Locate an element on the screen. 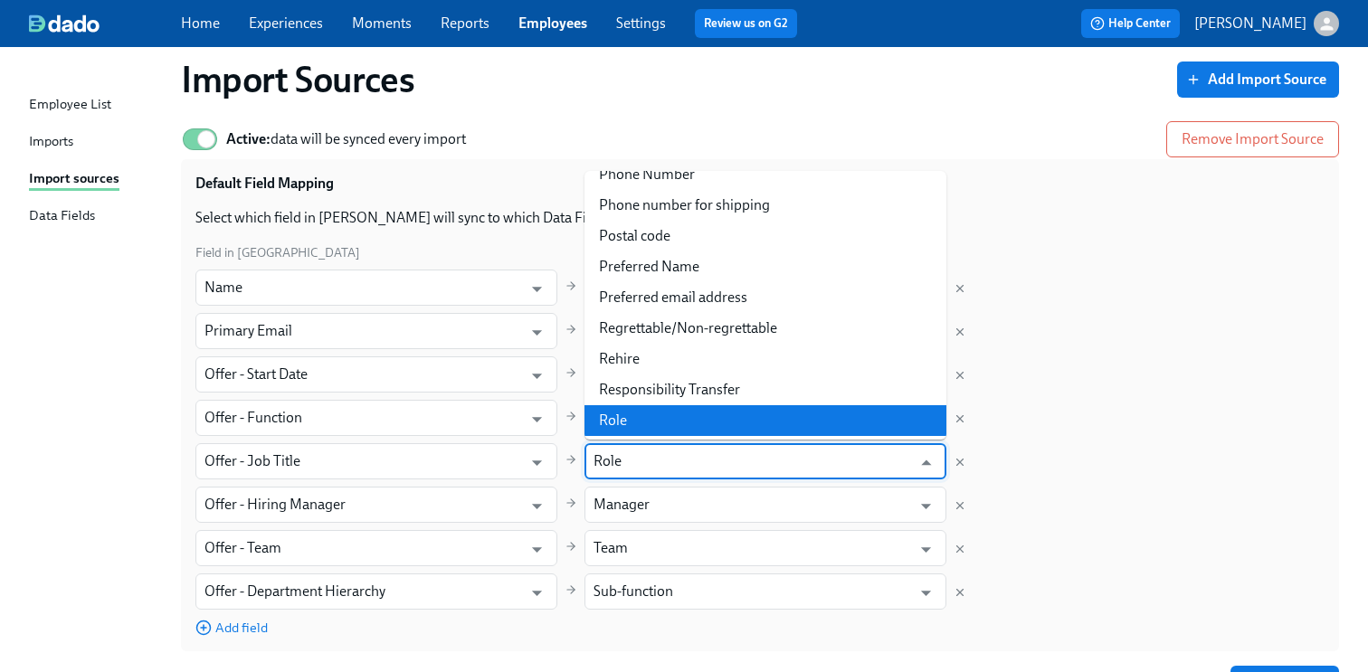 Image resolution: width=1368 pixels, height=672 pixels. li: Preferred email address is located at coordinates (765, 298).